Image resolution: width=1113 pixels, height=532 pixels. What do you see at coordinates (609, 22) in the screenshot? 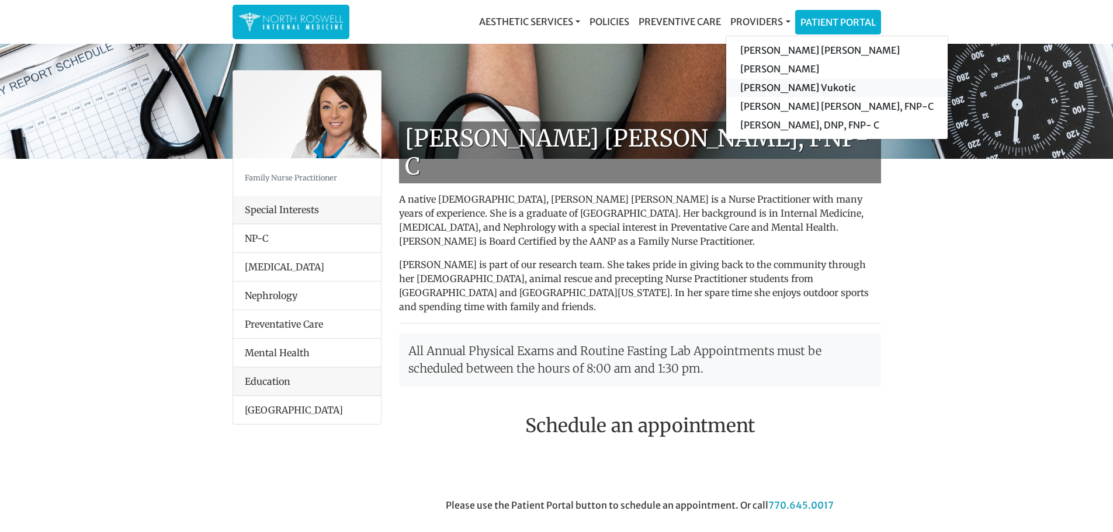
I see `a: Policies` at bounding box center [609, 22].